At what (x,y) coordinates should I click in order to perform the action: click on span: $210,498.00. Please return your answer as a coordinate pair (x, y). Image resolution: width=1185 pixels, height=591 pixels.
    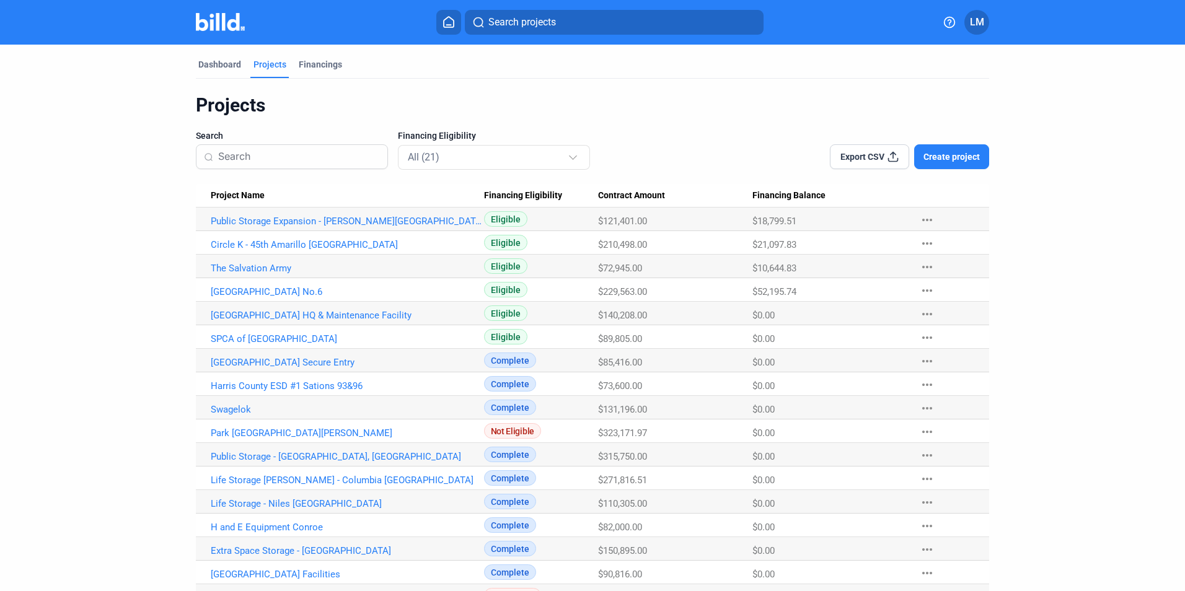
    Looking at the image, I should click on (622, 245).